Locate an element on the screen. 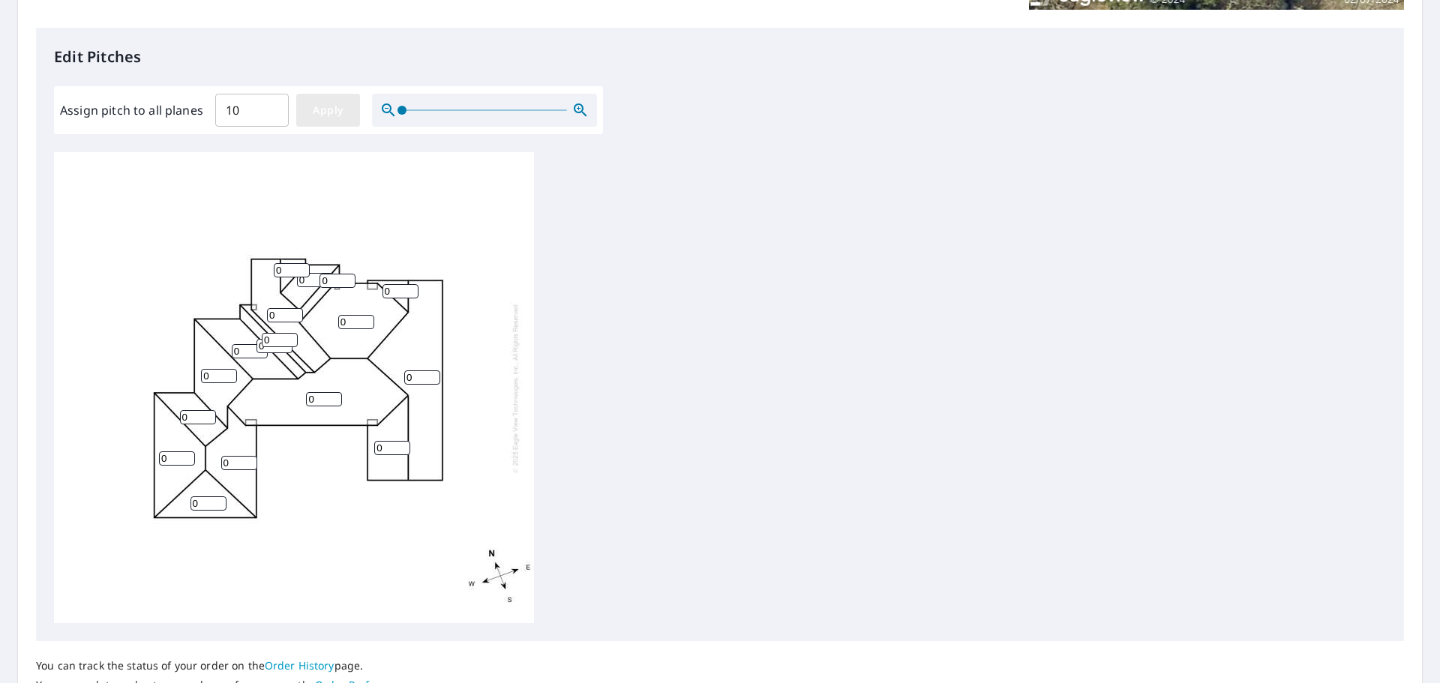 The image size is (1440, 683). label: Assign pitch to all planes is located at coordinates (131, 110).